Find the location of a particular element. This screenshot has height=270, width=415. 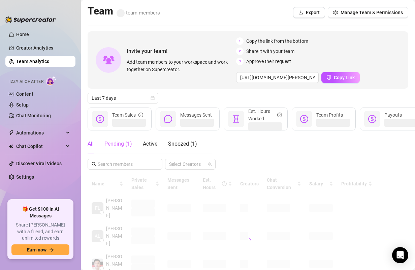

span: message is located at coordinates (168, 119).